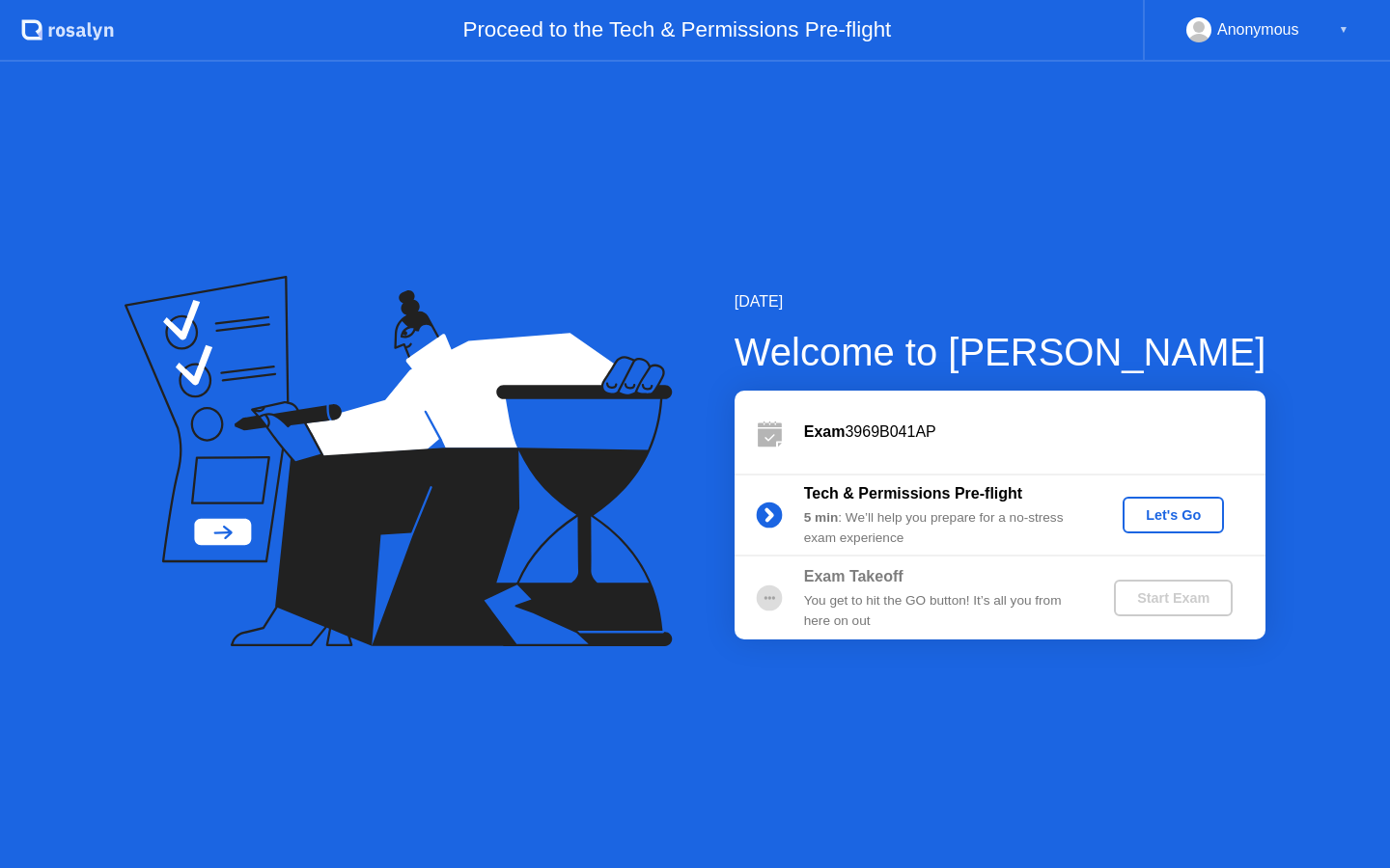  I want to click on div: Start Exam, so click(1173, 598).